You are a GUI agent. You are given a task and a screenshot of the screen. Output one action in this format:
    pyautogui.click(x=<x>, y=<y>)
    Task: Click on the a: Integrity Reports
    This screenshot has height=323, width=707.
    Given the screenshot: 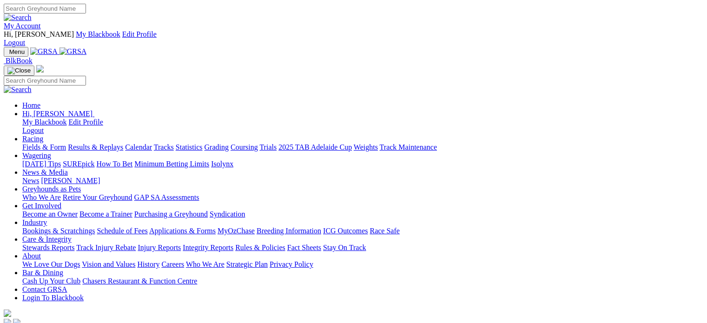 What is the action you would take?
    pyautogui.click(x=208, y=247)
    